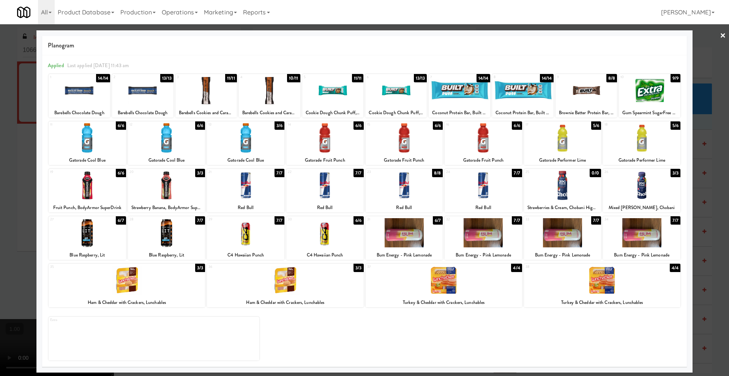 The height and width of the screenshot is (376, 729). Describe the element at coordinates (318, 77) in the screenshot. I see `div: 5` at that location.